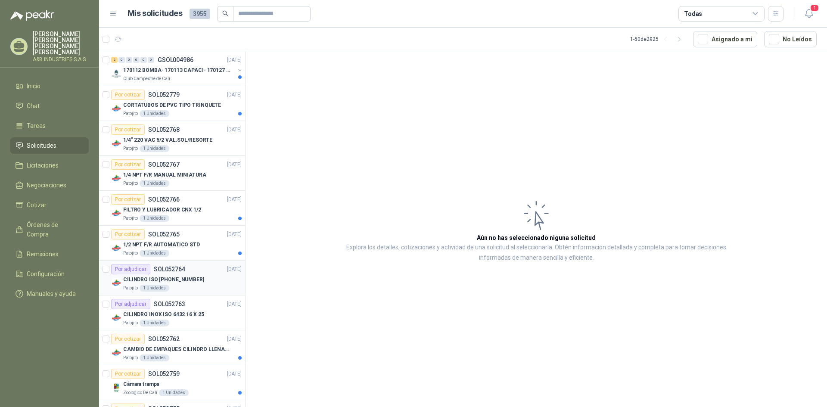 The height and width of the screenshot is (407, 827). I want to click on button: Asignado a mi, so click(725, 39).